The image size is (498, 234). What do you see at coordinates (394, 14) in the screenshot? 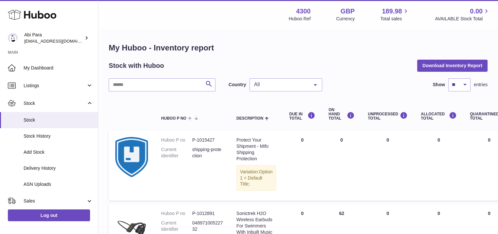
I see `a: 189.98 Total sales` at bounding box center [394, 14].